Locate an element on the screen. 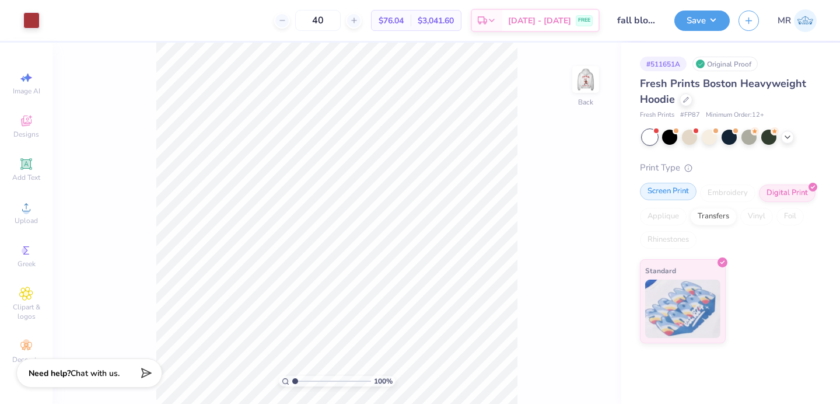  span: Upload is located at coordinates (26, 220).